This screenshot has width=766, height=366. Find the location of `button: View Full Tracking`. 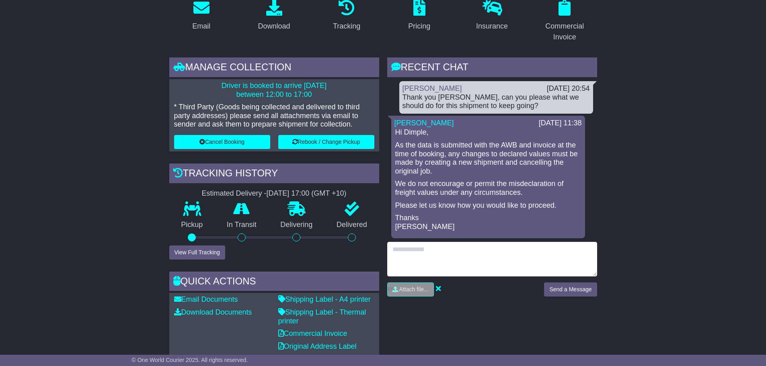

button: View Full Tracking is located at coordinates (197, 253).